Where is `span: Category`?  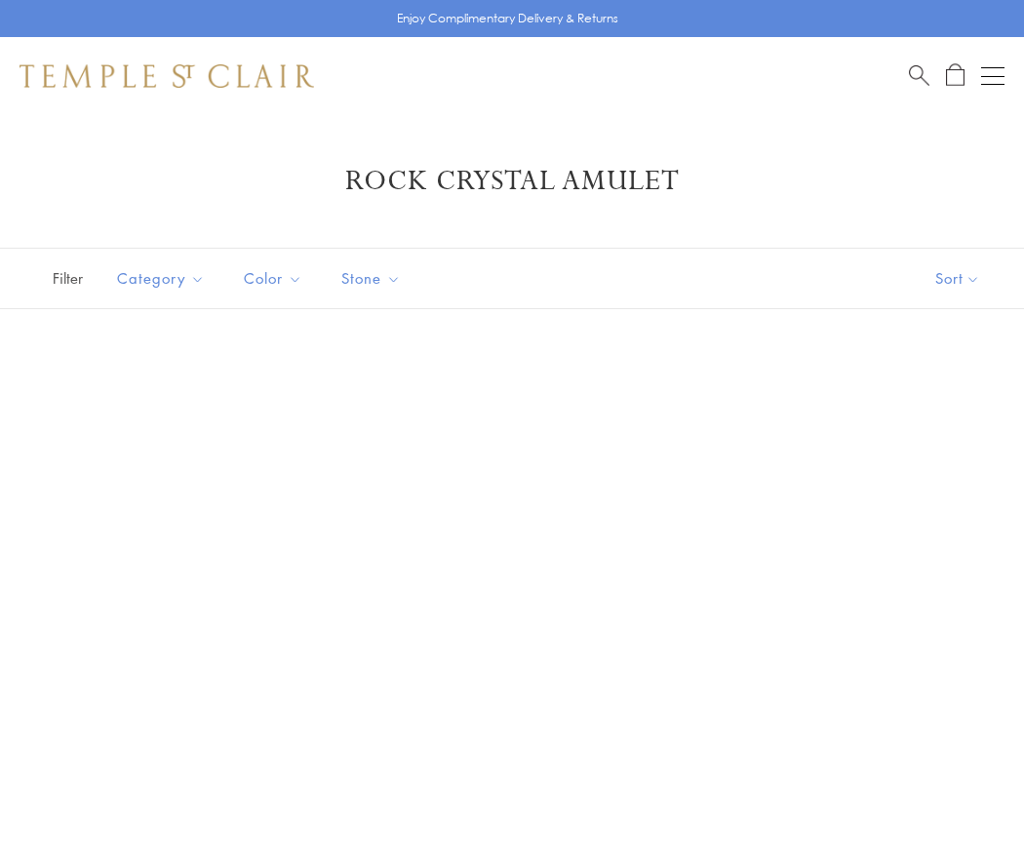
span: Category is located at coordinates (163, 278).